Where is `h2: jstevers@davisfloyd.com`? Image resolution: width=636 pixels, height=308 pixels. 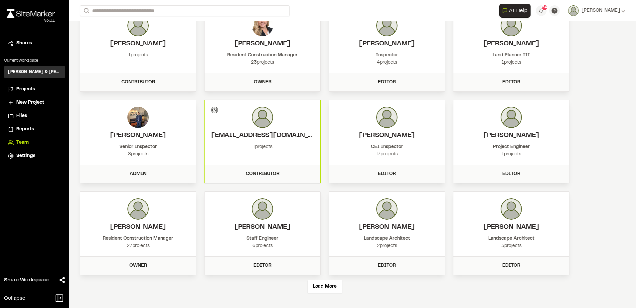 h2: jstevers@davisfloyd.com is located at coordinates (263, 135).